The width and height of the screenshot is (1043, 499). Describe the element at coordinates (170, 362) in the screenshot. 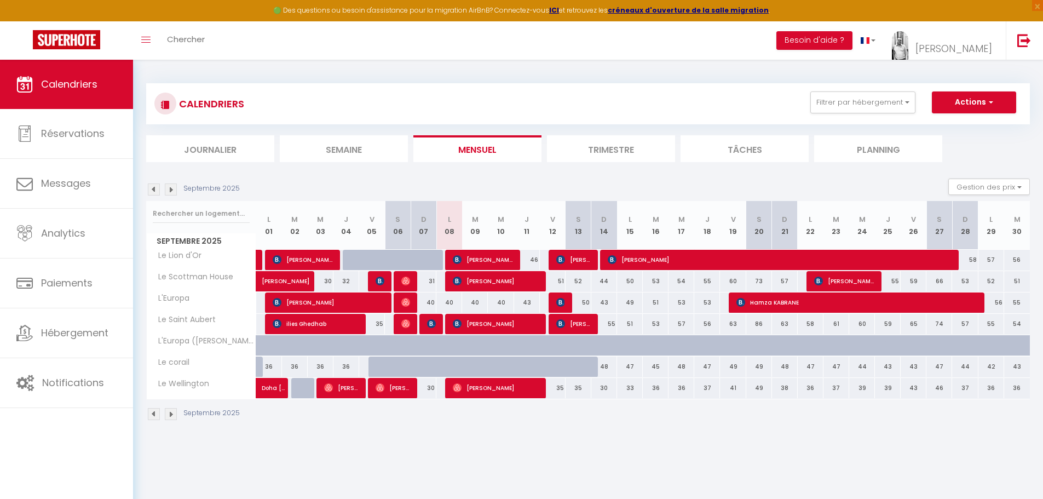

I see `span: Le corail` at that location.